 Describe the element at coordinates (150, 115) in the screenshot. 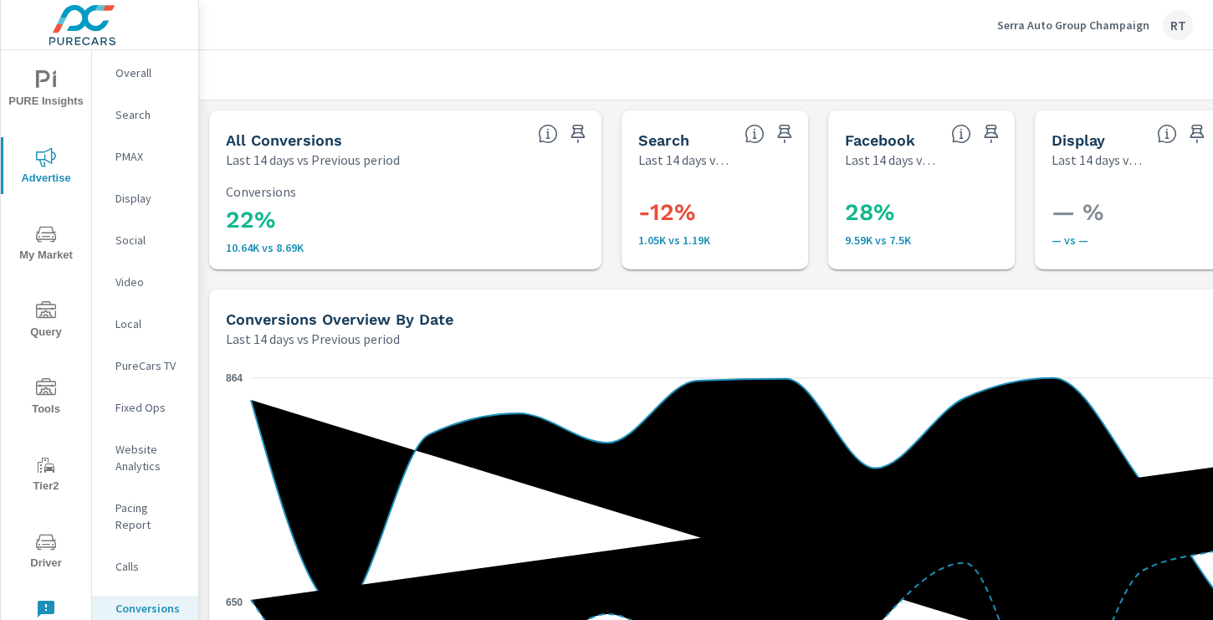

I see `p: Search` at that location.